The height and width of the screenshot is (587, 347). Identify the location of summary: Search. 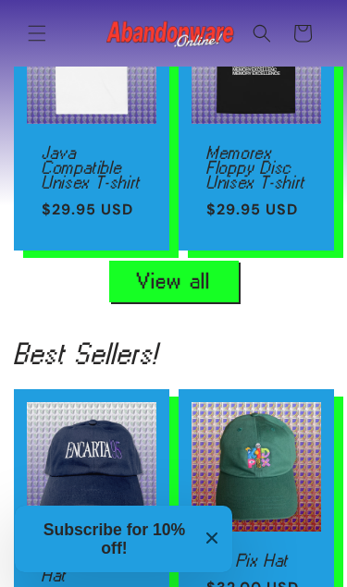
(262, 33).